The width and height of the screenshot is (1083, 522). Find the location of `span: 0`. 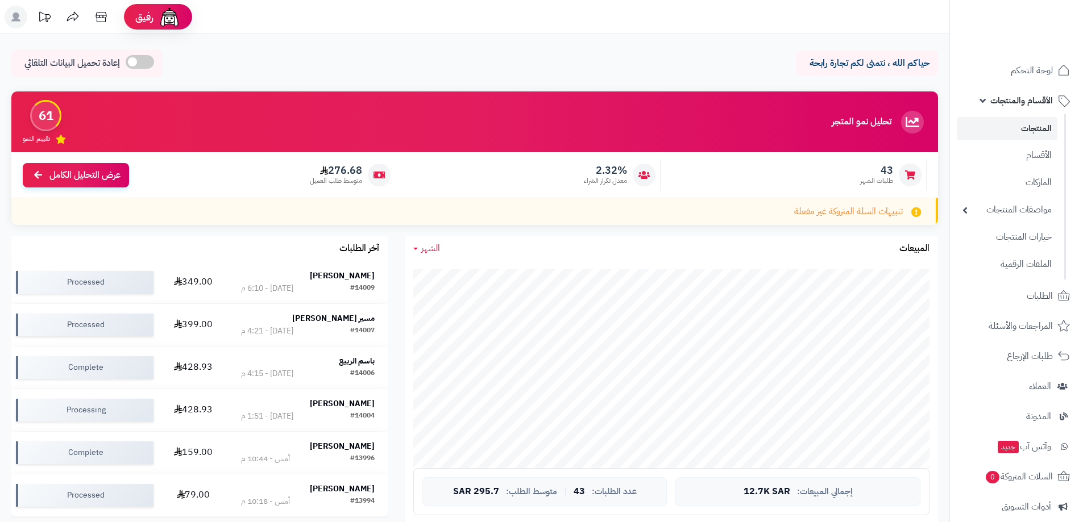

span: 0 is located at coordinates (993, 478).